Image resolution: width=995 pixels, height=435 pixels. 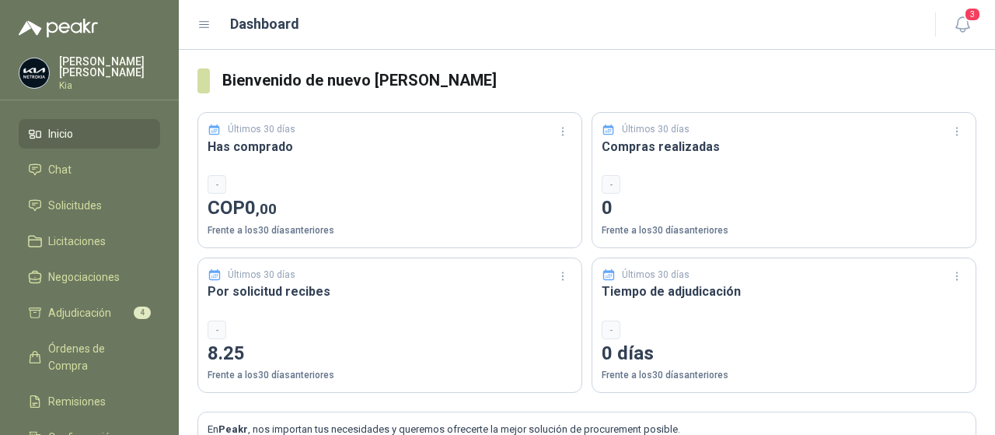 What do you see at coordinates (89, 357) in the screenshot?
I see `a: Órdenes de Compra` at bounding box center [89, 357].